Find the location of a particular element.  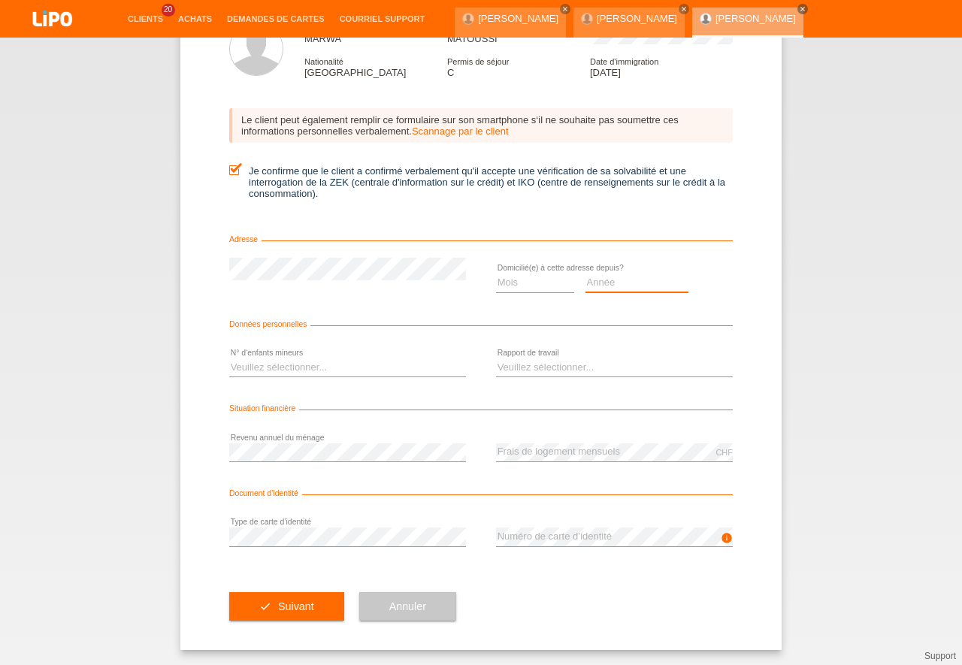

div: C is located at coordinates (519, 67).